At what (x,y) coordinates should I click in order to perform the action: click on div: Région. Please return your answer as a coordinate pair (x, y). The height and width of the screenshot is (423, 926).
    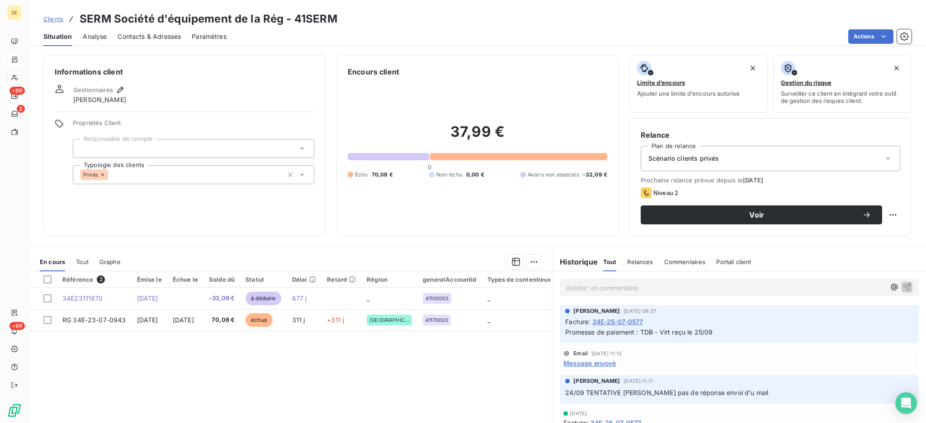
    Looking at the image, I should click on (389, 280).